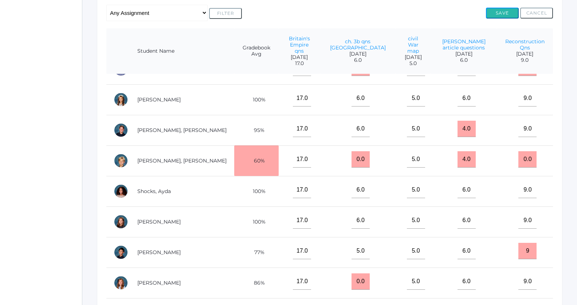  What do you see at coordinates (524, 44) in the screenshot?
I see `a: Reconstruction Qns` at bounding box center [524, 44].